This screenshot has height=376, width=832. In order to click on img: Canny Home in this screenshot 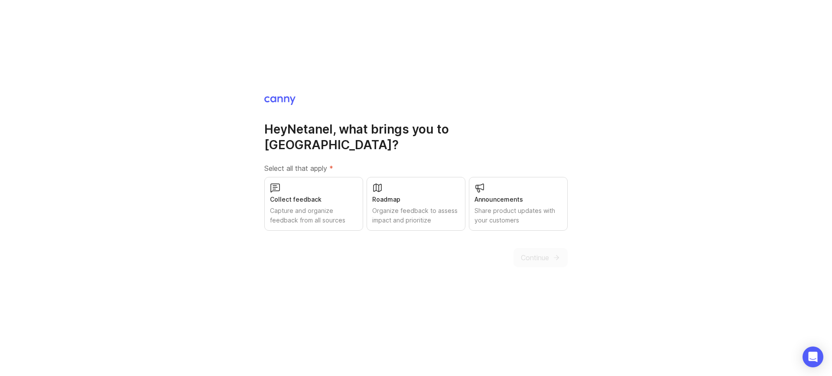, I will do `click(280, 101)`.